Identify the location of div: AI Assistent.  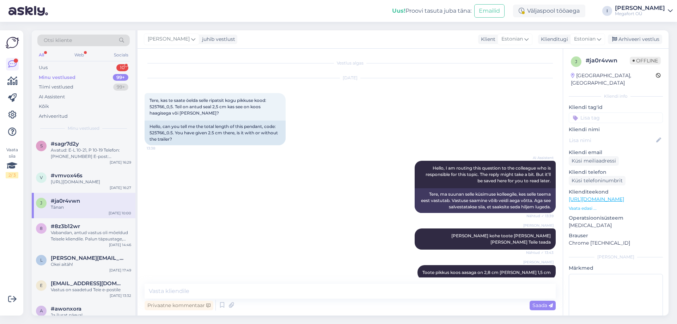
(52, 97).